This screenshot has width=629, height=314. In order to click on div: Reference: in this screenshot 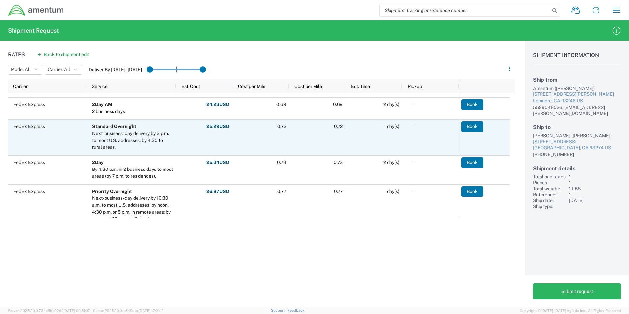, I will do `click(550, 195)`.